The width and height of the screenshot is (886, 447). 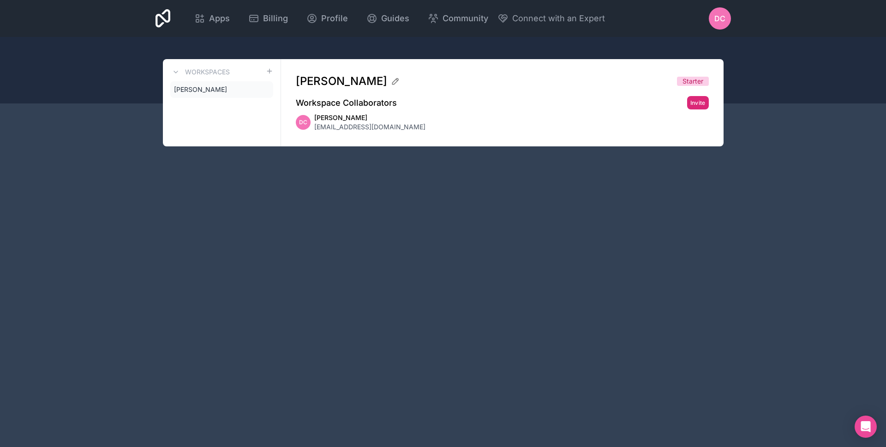 What do you see at coordinates (395, 18) in the screenshot?
I see `span: Guides` at bounding box center [395, 18].